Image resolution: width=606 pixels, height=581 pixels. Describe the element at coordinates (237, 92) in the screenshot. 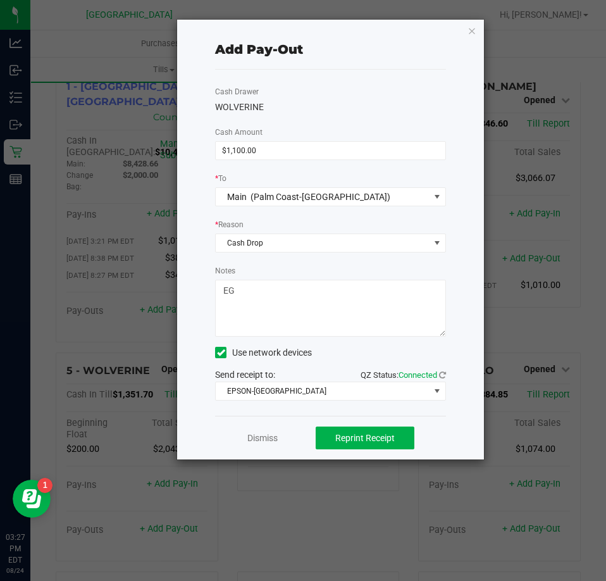

I see `label: Cash Drawer` at that location.